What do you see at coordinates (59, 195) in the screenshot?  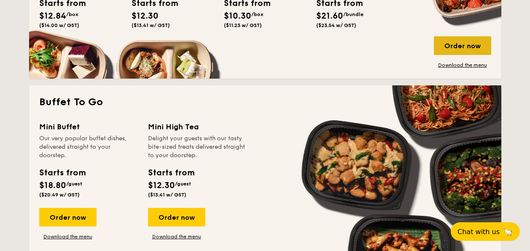 I see `span: ($20.49 w/ GST)` at bounding box center [59, 195].